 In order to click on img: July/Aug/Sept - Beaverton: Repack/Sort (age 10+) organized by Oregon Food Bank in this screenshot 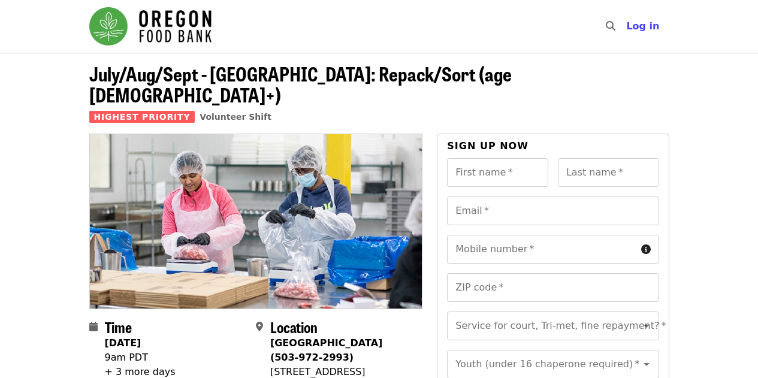, I will do `click(256, 221)`.